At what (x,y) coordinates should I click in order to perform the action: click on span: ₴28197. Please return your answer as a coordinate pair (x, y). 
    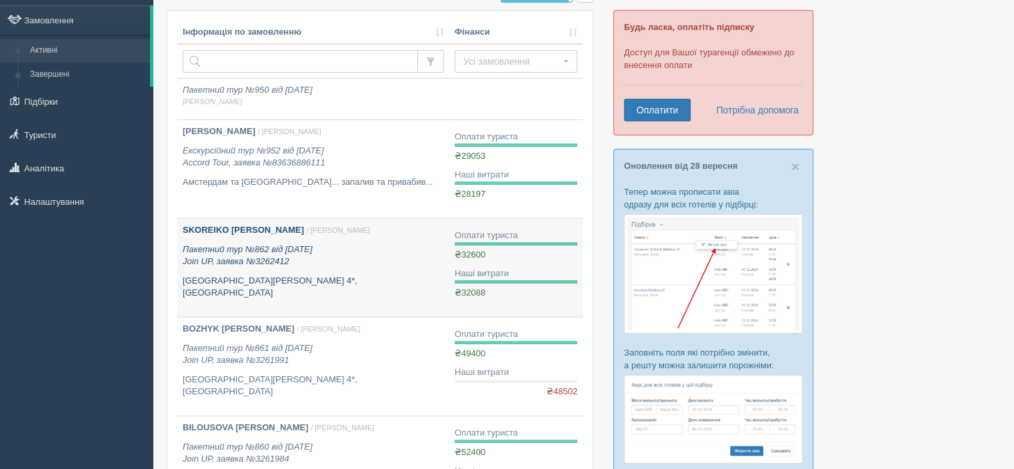
    Looking at the image, I should click on (470, 193).